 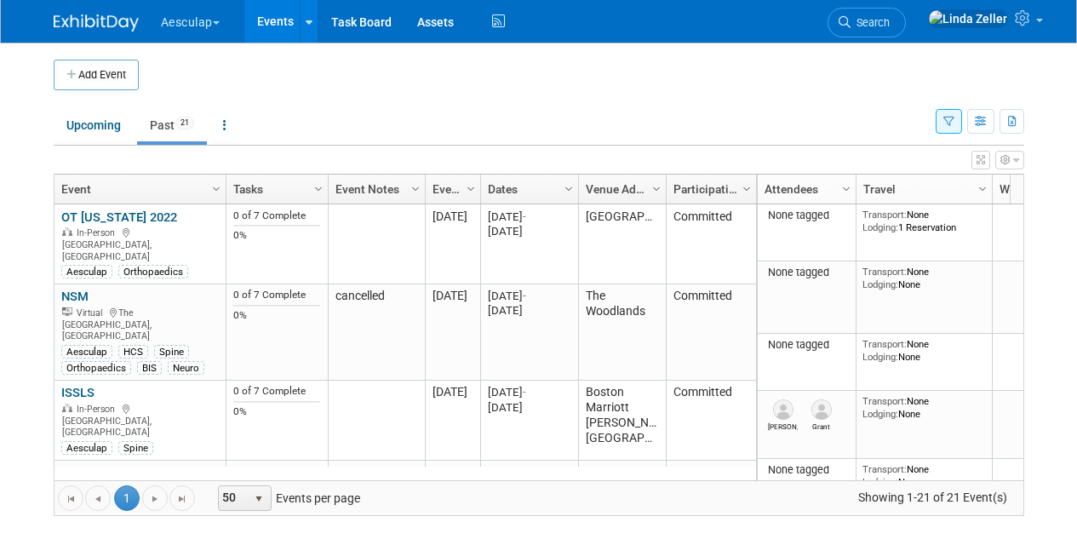 What do you see at coordinates (155, 498) in the screenshot?
I see `a: Go to the next page` at bounding box center [155, 498].